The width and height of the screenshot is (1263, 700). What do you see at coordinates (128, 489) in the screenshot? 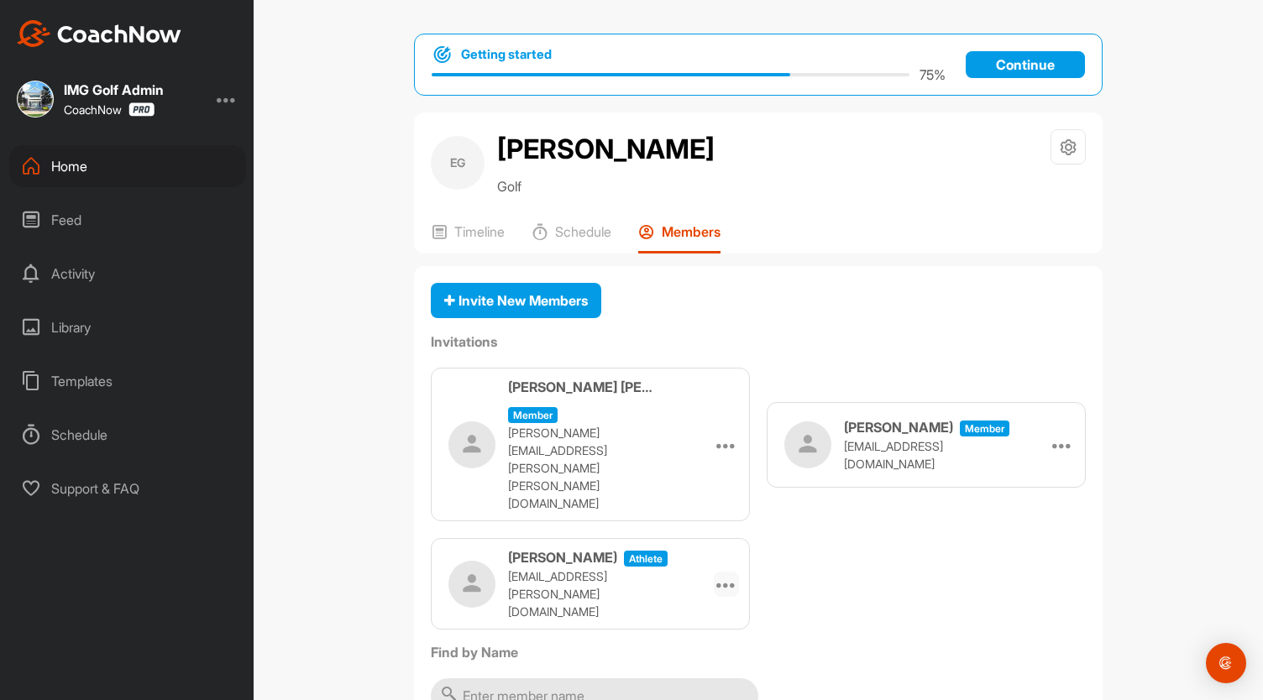
I see `div: Support & FAQ` at bounding box center [128, 489].